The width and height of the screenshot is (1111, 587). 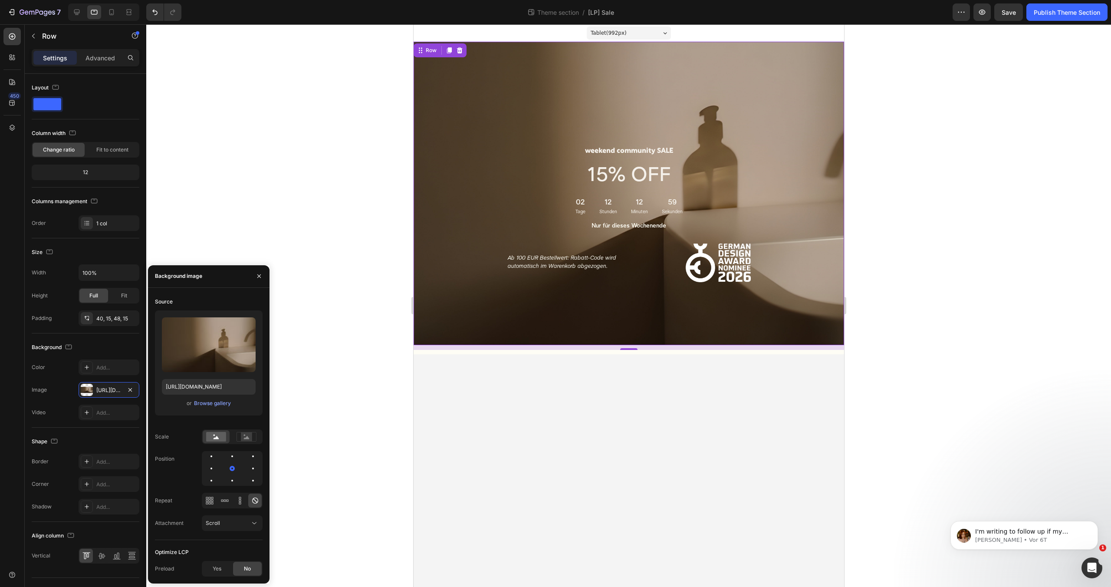 What do you see at coordinates (247, 568) in the screenshot?
I see `span: No` at bounding box center [247, 568].